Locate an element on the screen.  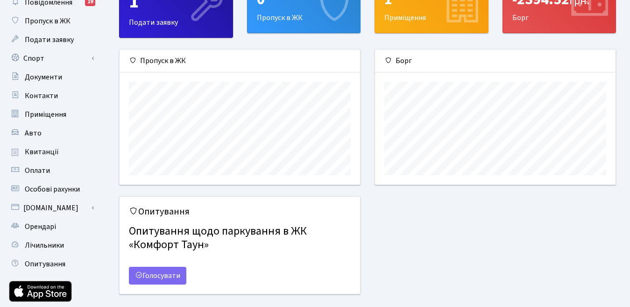
a: Авто is located at coordinates (51, 133).